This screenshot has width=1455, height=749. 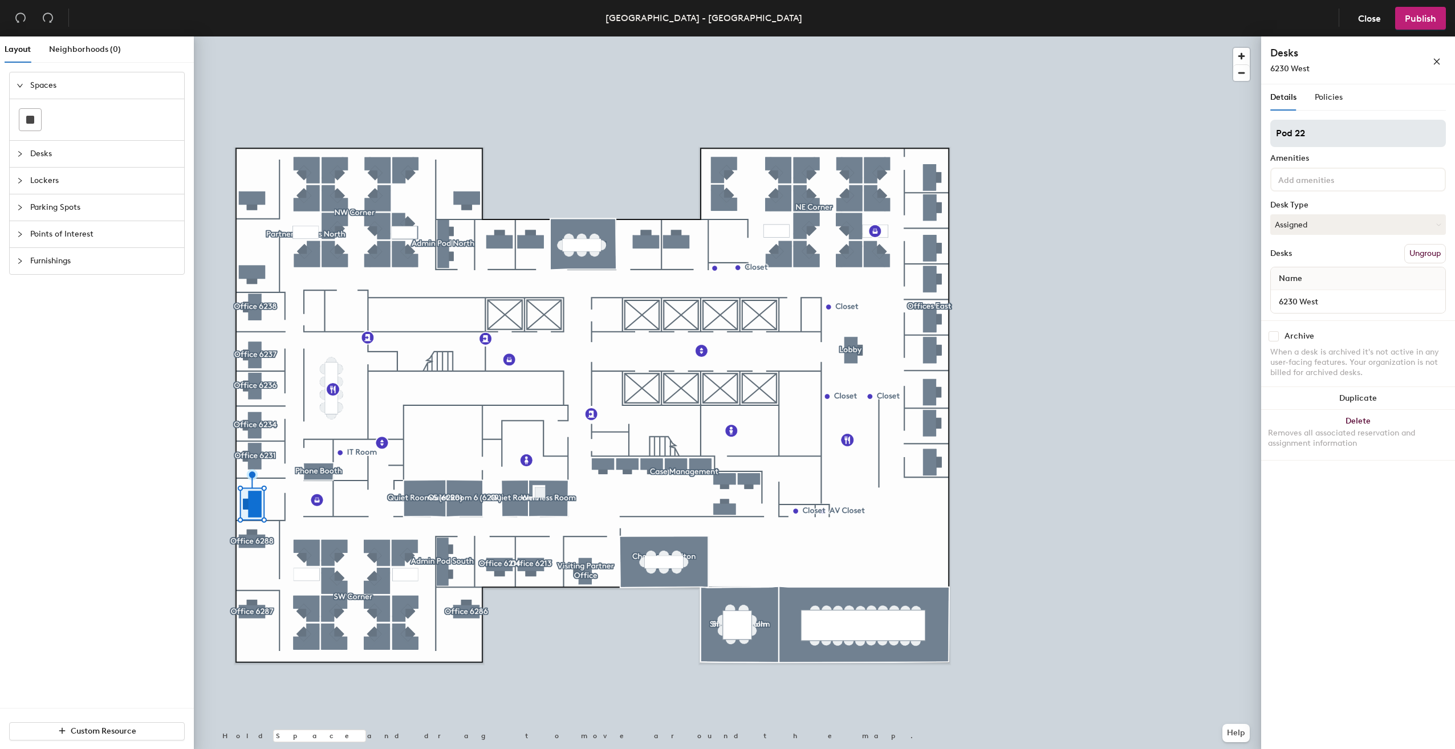 I want to click on span: Details, so click(x=1283, y=97).